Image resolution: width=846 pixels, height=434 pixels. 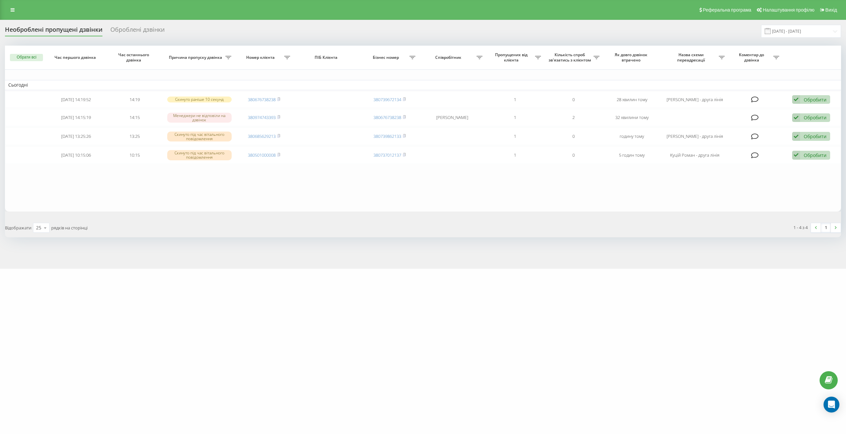 What do you see at coordinates (262, 155) in the screenshot?
I see `a: 380501000008` at bounding box center [262, 155].